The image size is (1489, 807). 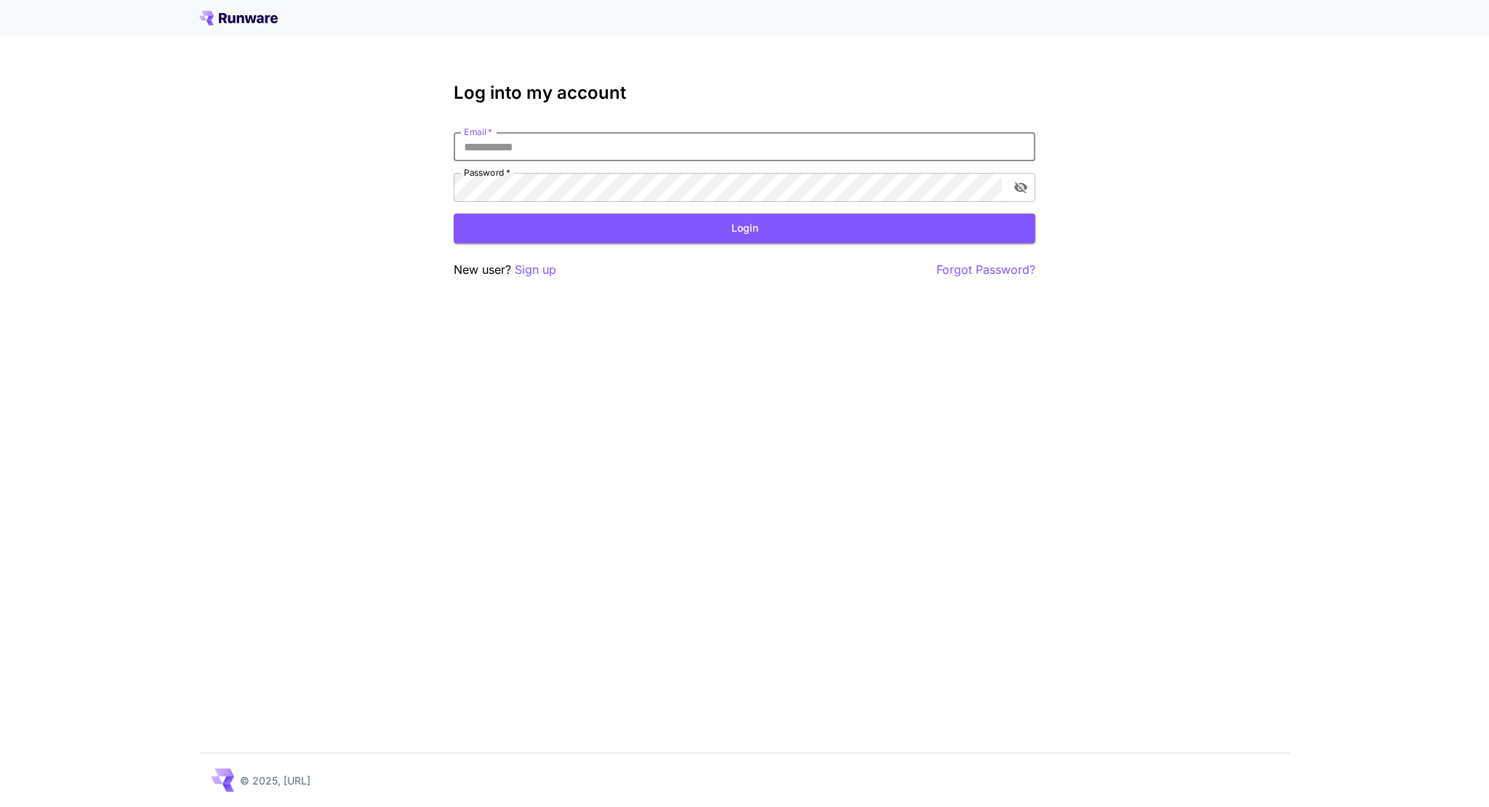 What do you see at coordinates (535, 270) in the screenshot?
I see `button: Sign up` at bounding box center [535, 270].